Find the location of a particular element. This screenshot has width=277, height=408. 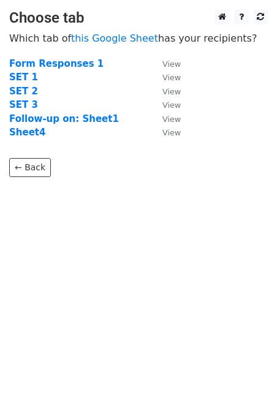

a: SET 1 is located at coordinates (23, 77).